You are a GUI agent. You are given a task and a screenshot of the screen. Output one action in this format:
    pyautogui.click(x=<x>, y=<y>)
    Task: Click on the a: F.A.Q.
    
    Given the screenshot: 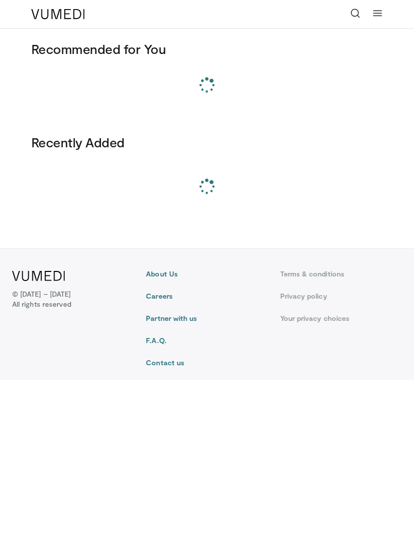 What is the action you would take?
    pyautogui.click(x=206, y=341)
    